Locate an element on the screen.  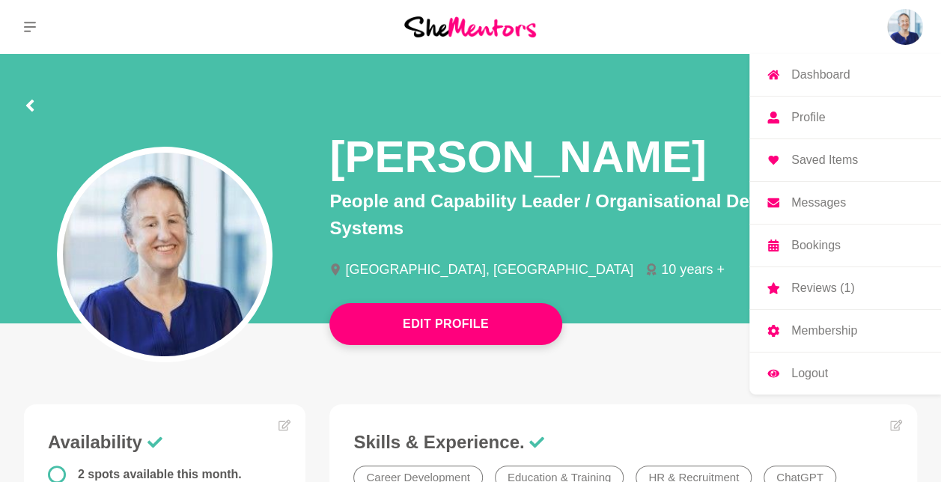
h3: Skills & Experience. is located at coordinates (623, 442).